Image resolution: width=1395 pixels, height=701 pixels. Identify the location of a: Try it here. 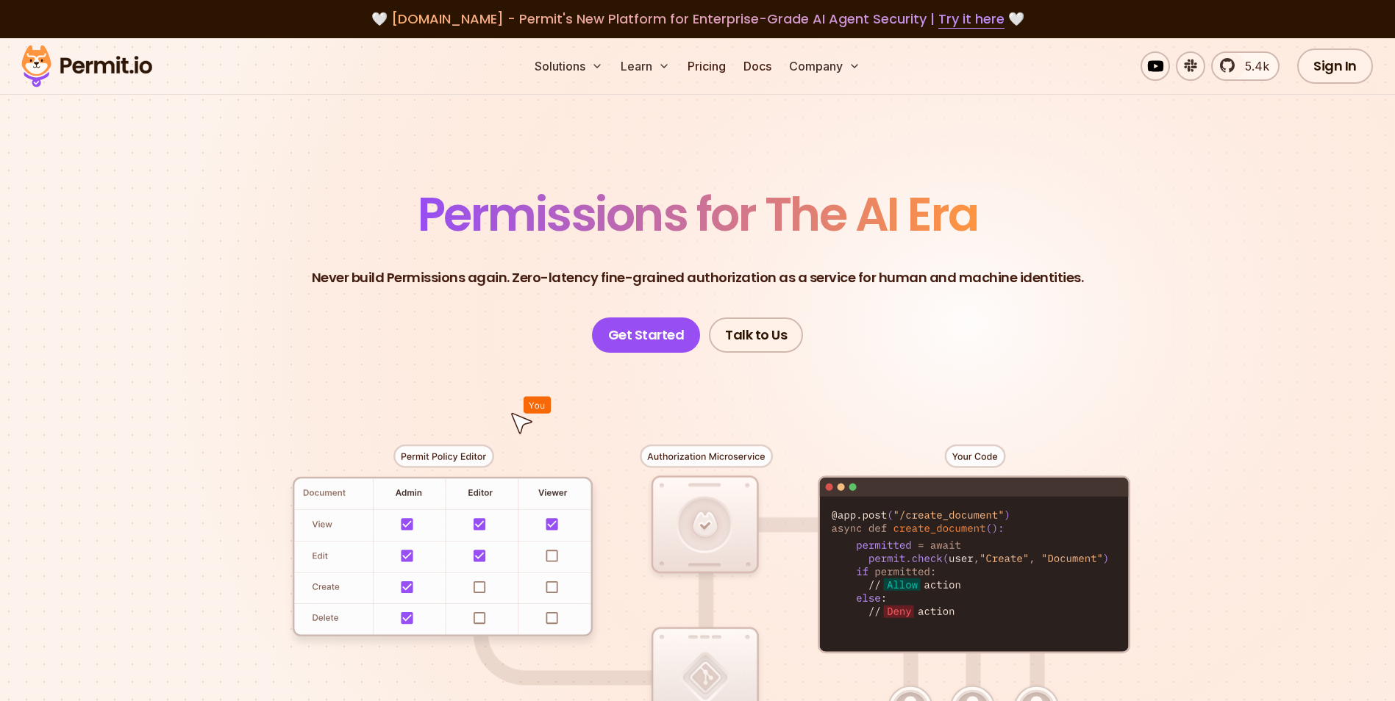
(971, 19).